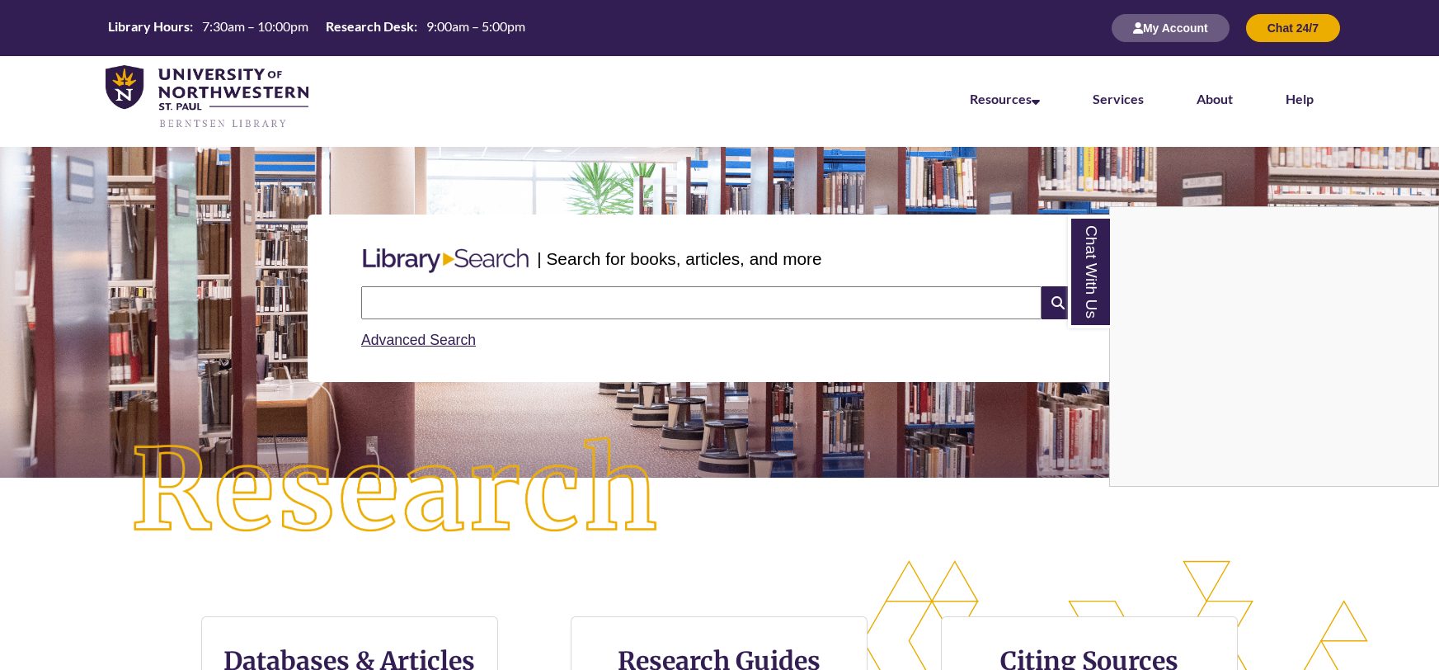  I want to click on img: UNWSP Library Logo, so click(207, 97).